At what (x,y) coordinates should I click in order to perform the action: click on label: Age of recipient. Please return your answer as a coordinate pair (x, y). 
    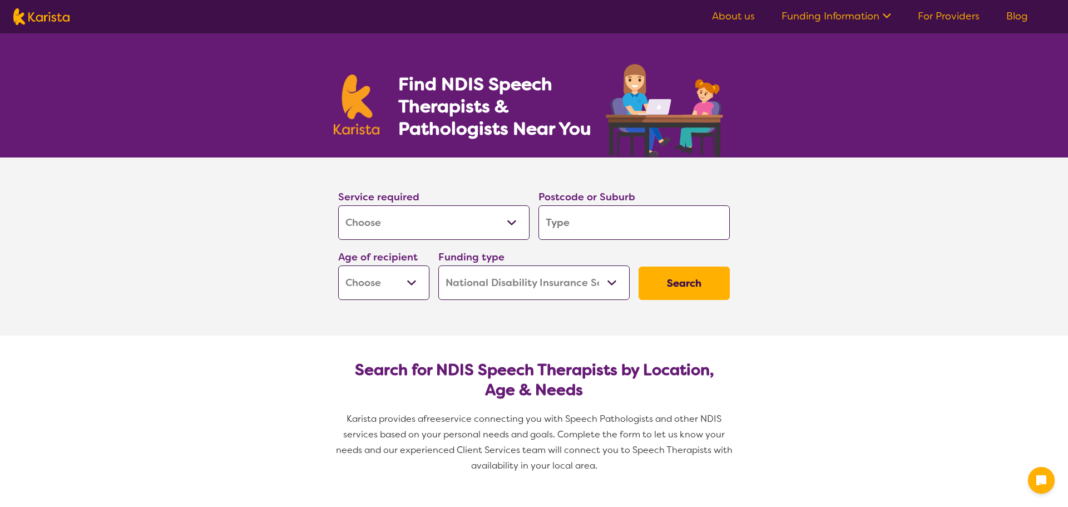
    Looking at the image, I should click on (378, 257).